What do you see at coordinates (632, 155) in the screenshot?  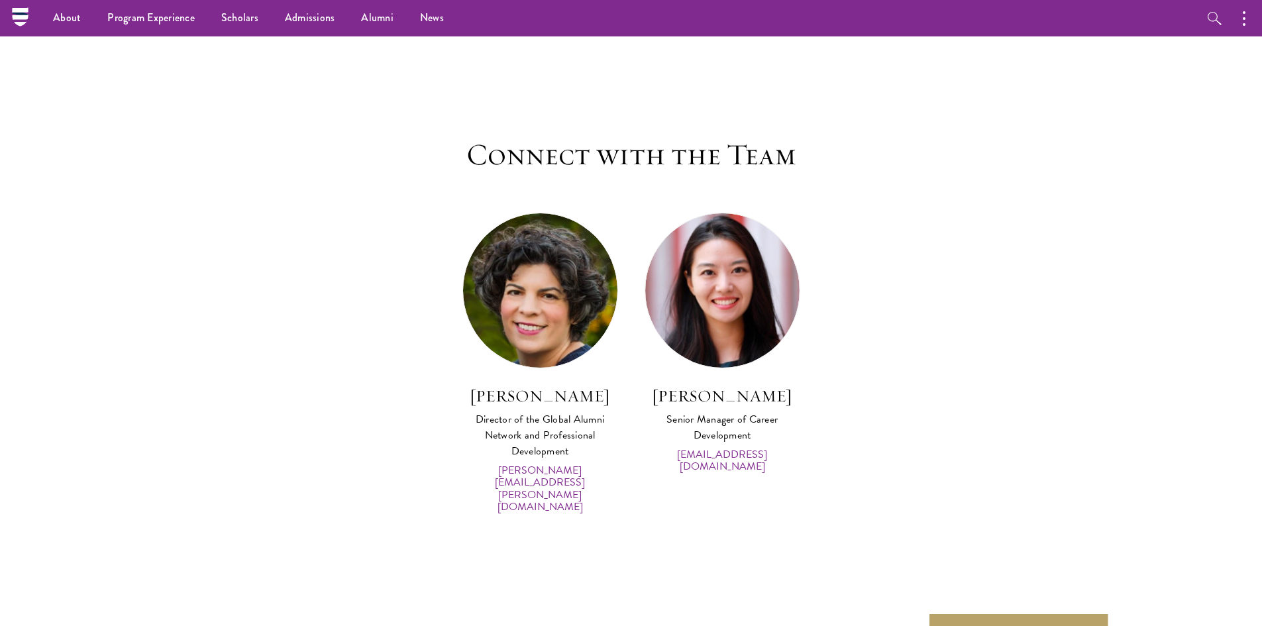 I see `h2: Connect with the Team` at bounding box center [632, 155].